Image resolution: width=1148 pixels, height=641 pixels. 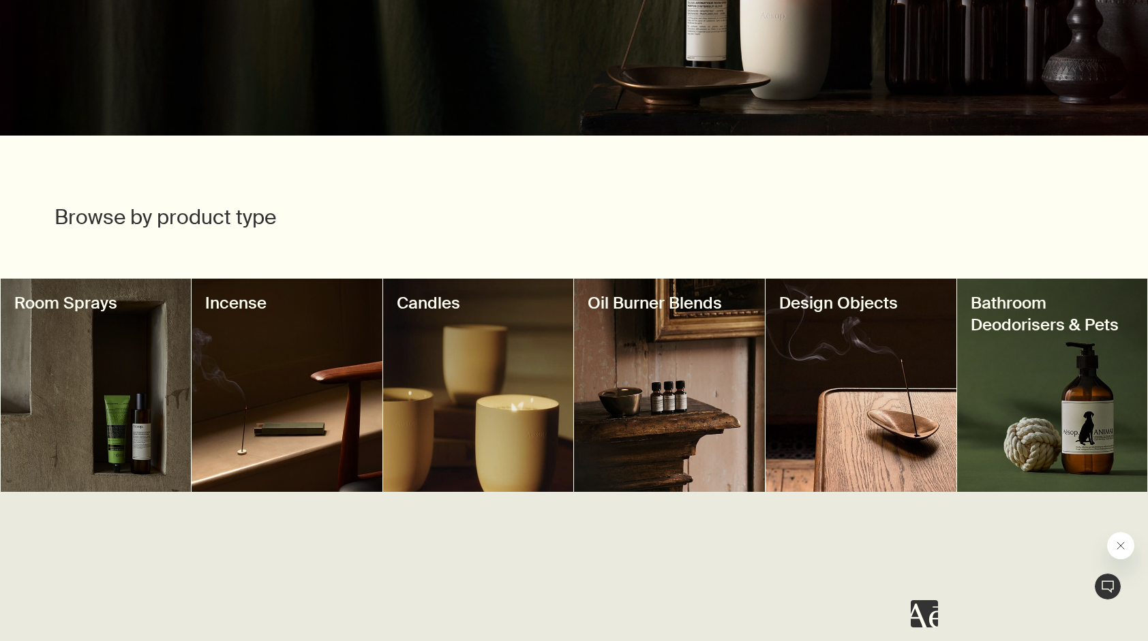 What do you see at coordinates (479, 303) in the screenshot?
I see `h3: Candles` at bounding box center [479, 303].